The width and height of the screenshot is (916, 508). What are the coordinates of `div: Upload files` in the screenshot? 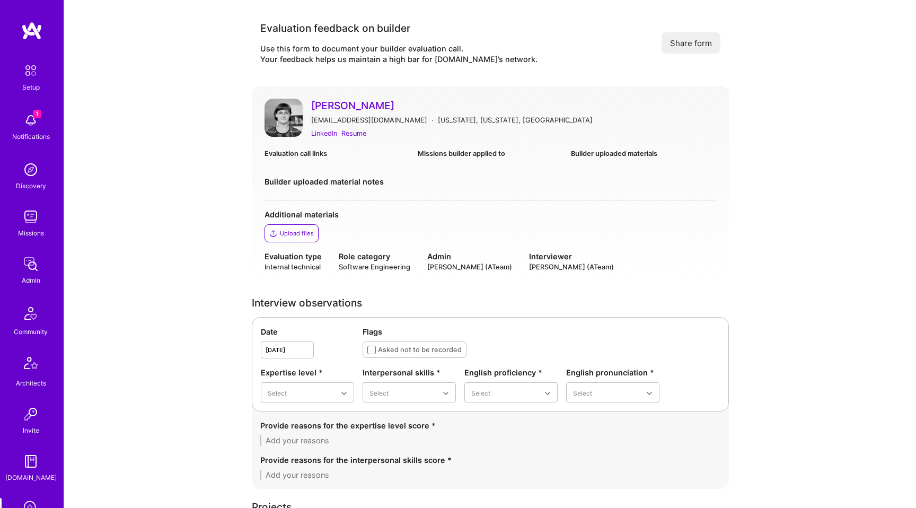 It's located at (297, 233).